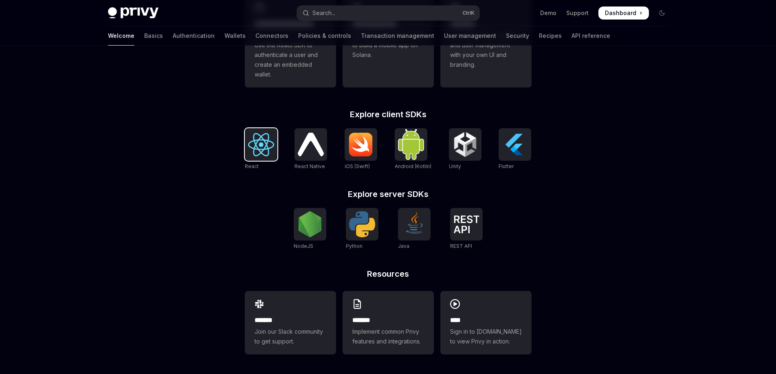 The height and width of the screenshot is (374, 776). What do you see at coordinates (252, 166) in the screenshot?
I see `span: React` at bounding box center [252, 166].